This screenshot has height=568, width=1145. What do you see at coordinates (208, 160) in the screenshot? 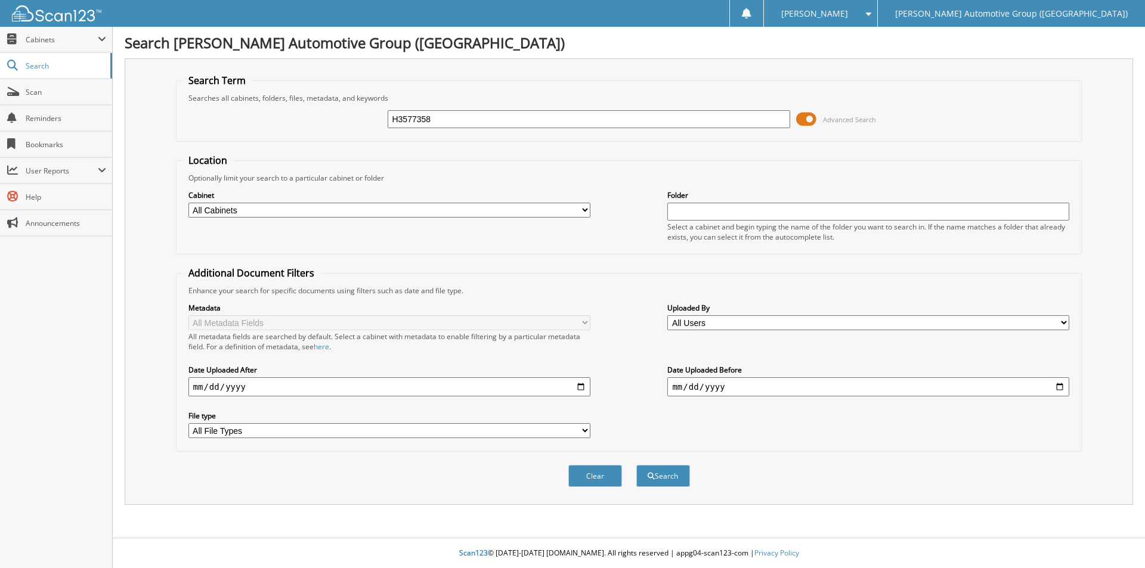
I see `legend: Location` at bounding box center [208, 160].